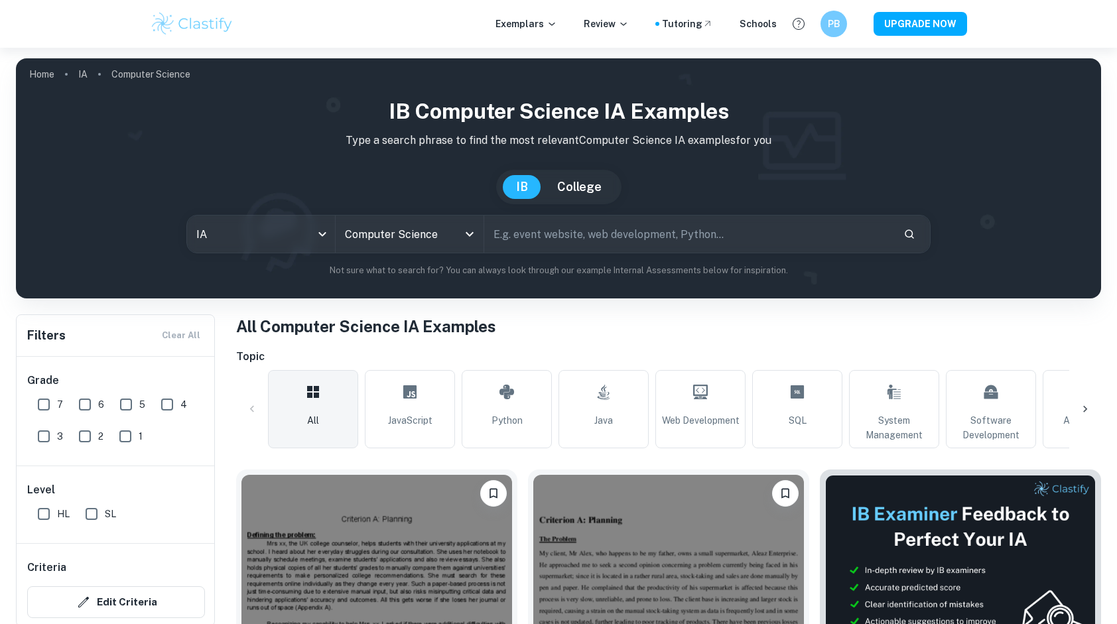 Image resolution: width=1117 pixels, height=624 pixels. I want to click on button: PB, so click(834, 24).